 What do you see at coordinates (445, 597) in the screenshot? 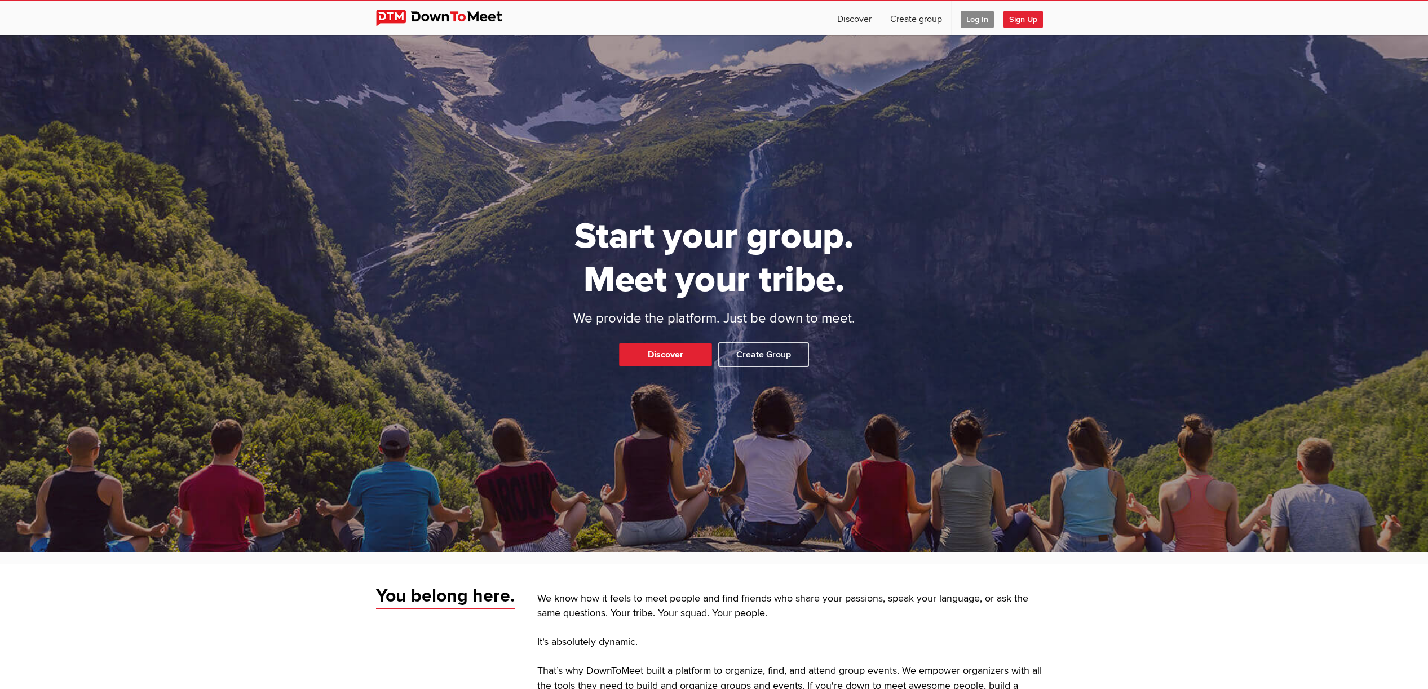
I see `span: You belong here.` at bounding box center [445, 597].